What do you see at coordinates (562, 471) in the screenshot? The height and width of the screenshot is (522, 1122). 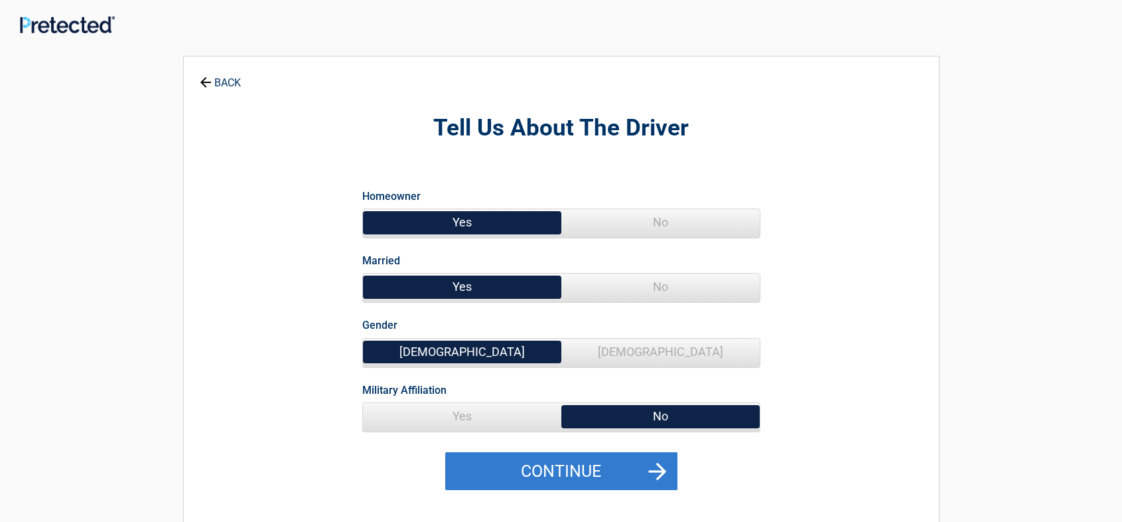 I see `button: Continue` at bounding box center [562, 471].